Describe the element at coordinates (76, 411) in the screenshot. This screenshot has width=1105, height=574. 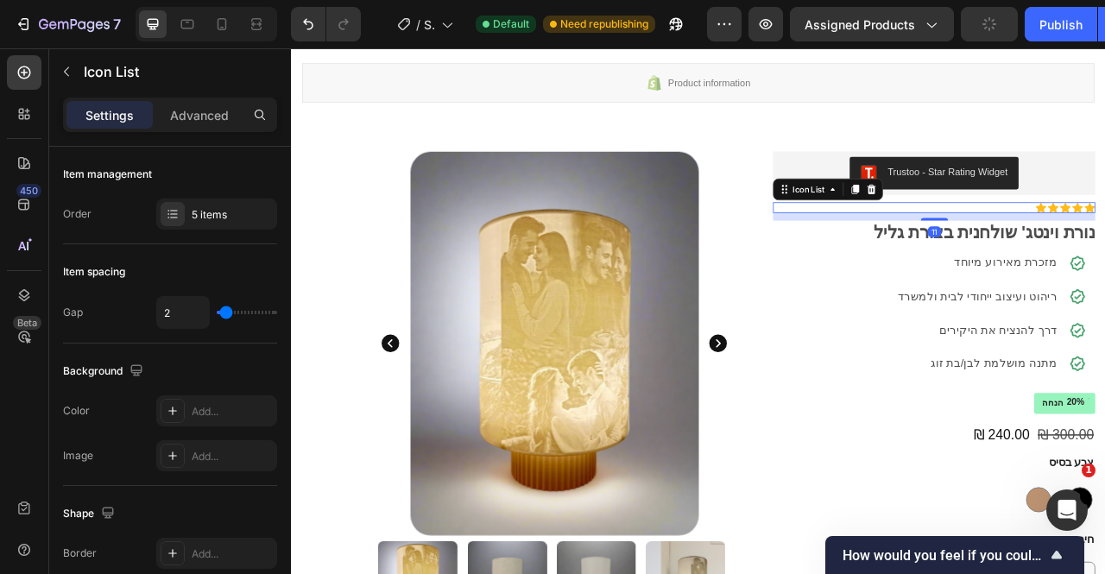
I see `div: Color` at that location.